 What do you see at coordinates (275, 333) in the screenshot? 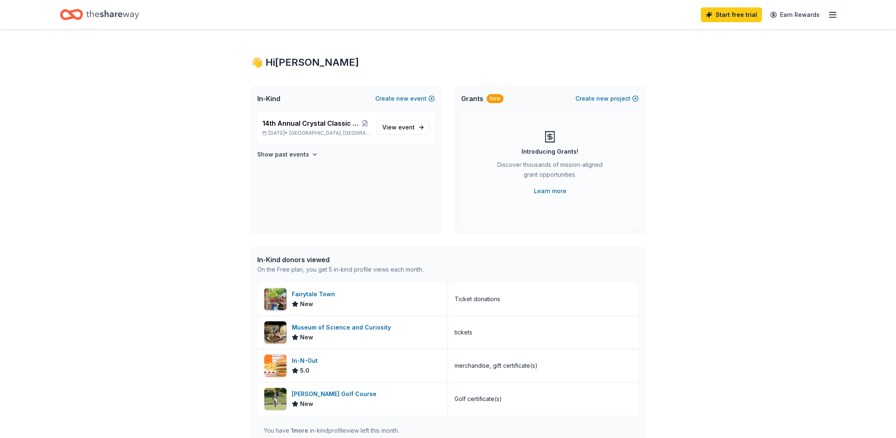
I see `img: Image for Museum of Science and Curiosity` at bounding box center [275, 333].